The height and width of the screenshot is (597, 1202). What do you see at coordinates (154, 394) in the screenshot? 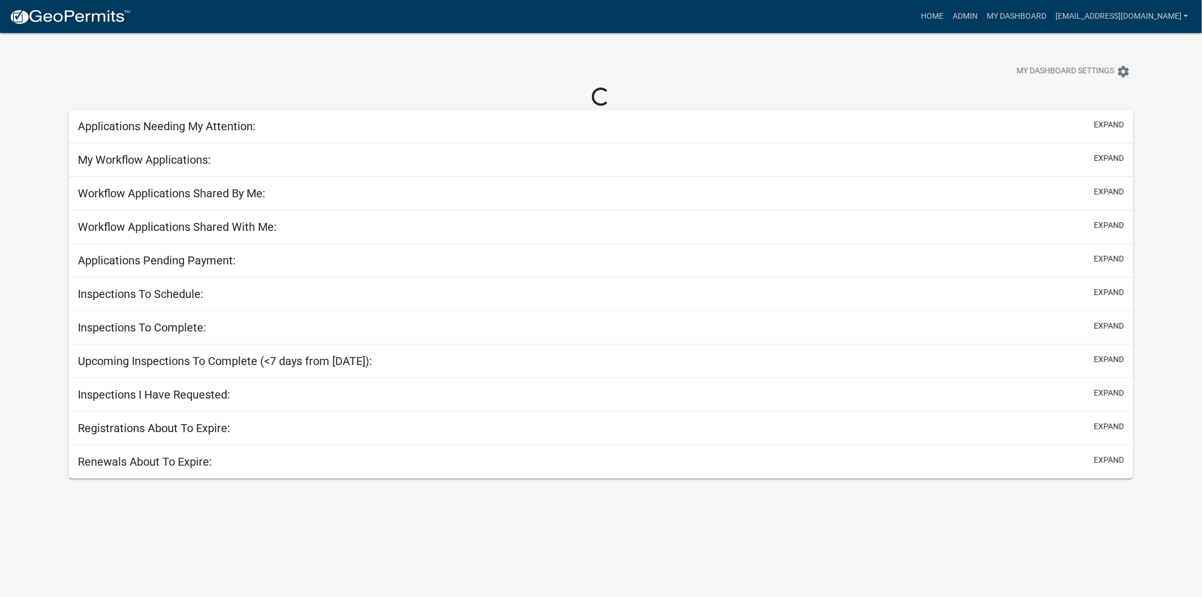
I see `h5: Inspections I Have Requested:` at bounding box center [154, 394].